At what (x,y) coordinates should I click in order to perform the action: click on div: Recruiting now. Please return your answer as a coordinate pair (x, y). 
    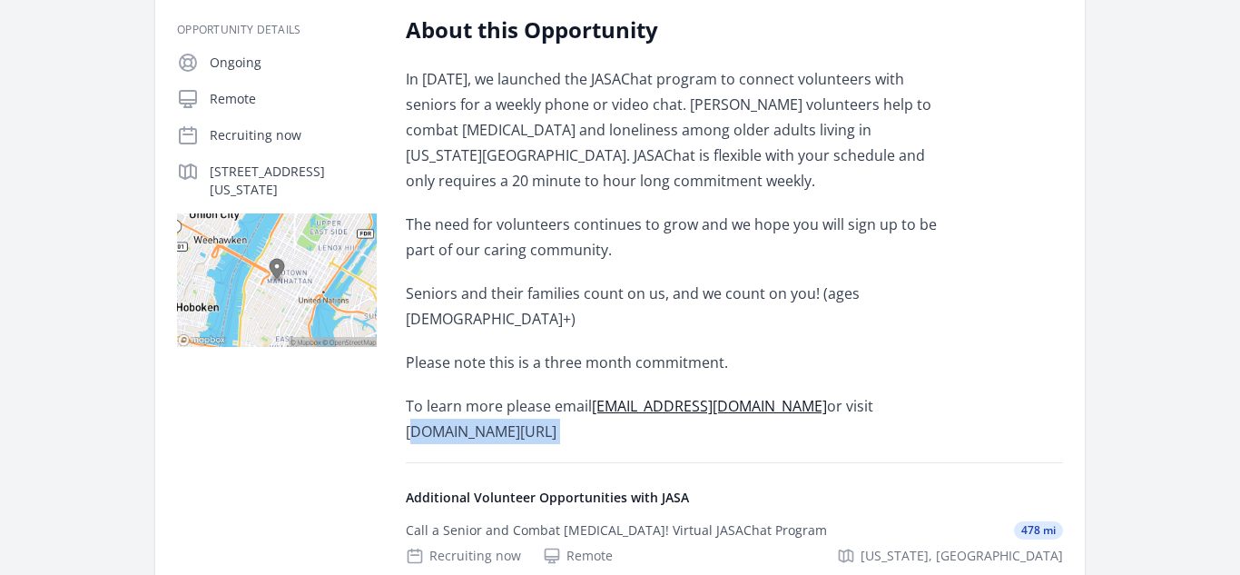
    Looking at the image, I should click on (463, 556).